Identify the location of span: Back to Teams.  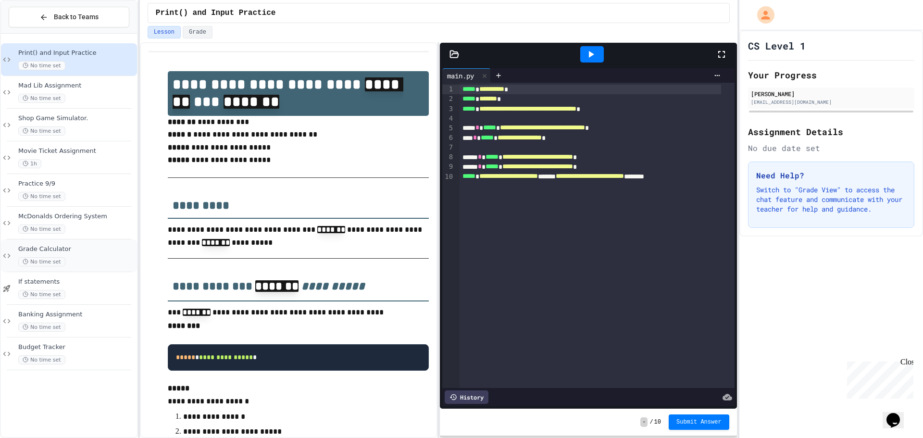
(76, 17).